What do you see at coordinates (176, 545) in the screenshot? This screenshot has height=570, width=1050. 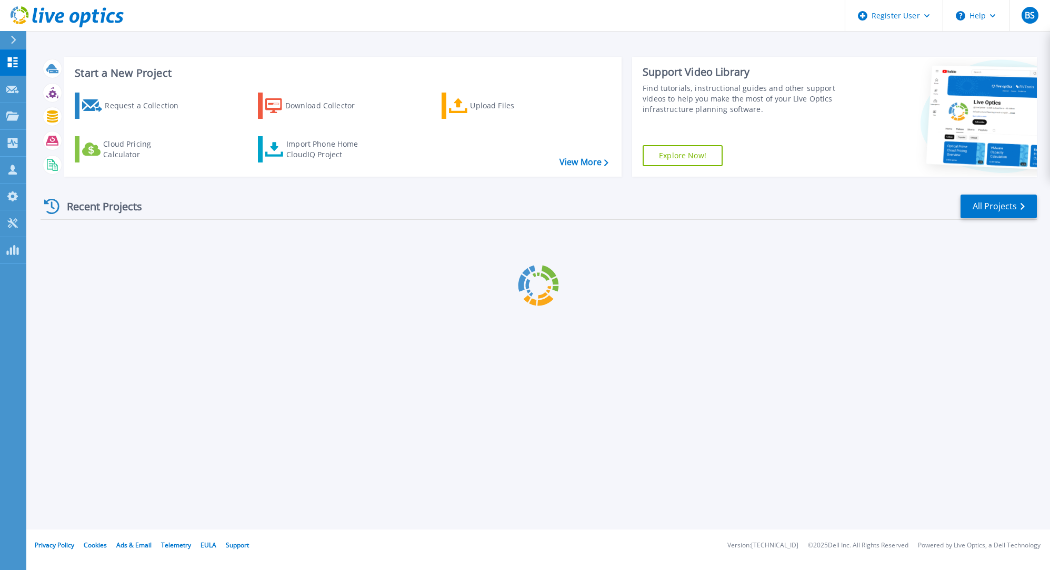 I see `a: Telemetry` at bounding box center [176, 545].